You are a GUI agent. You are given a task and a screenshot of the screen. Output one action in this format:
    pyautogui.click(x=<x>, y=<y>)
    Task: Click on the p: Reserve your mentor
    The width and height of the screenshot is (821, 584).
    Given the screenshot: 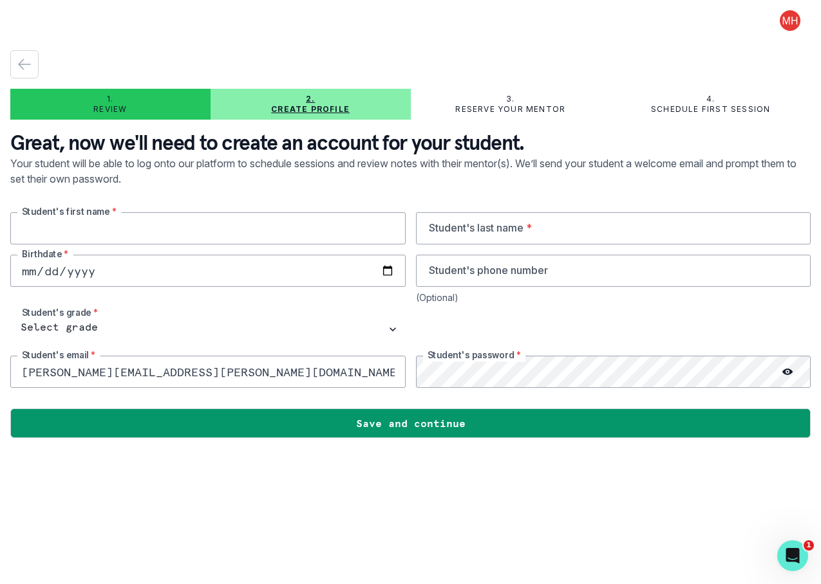 What is the action you would take?
    pyautogui.click(x=510, y=109)
    